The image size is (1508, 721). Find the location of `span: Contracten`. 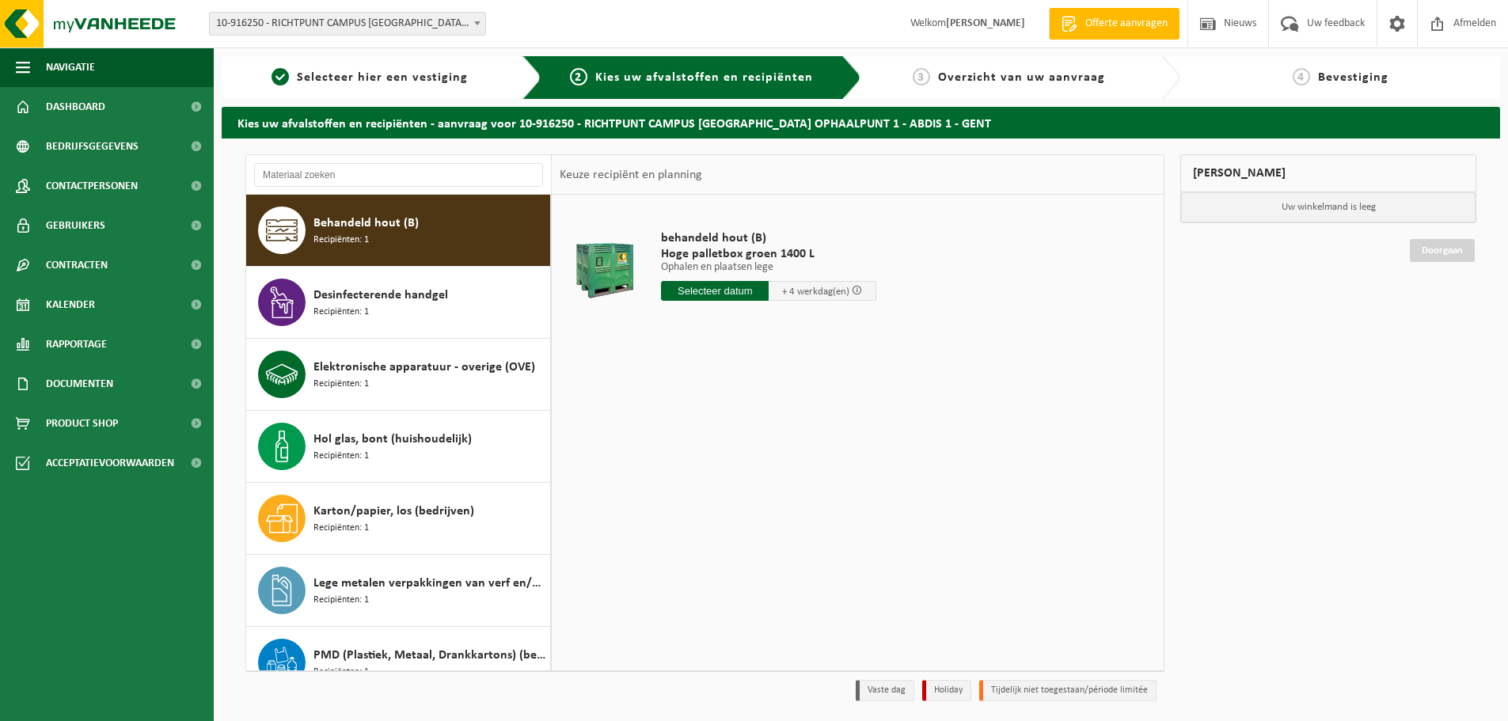

span: Contracten is located at coordinates (77, 265).